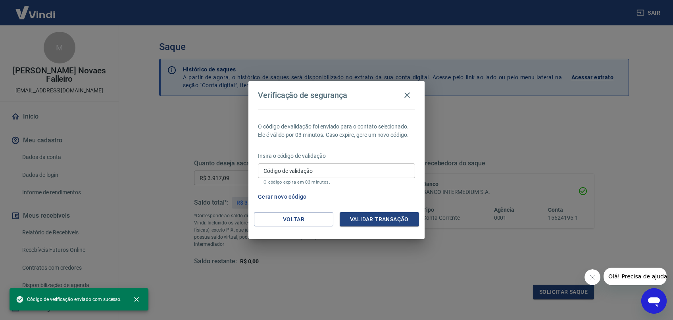 This screenshot has width=673, height=320. Describe the element at coordinates (136, 299) in the screenshot. I see `button: close` at that location.